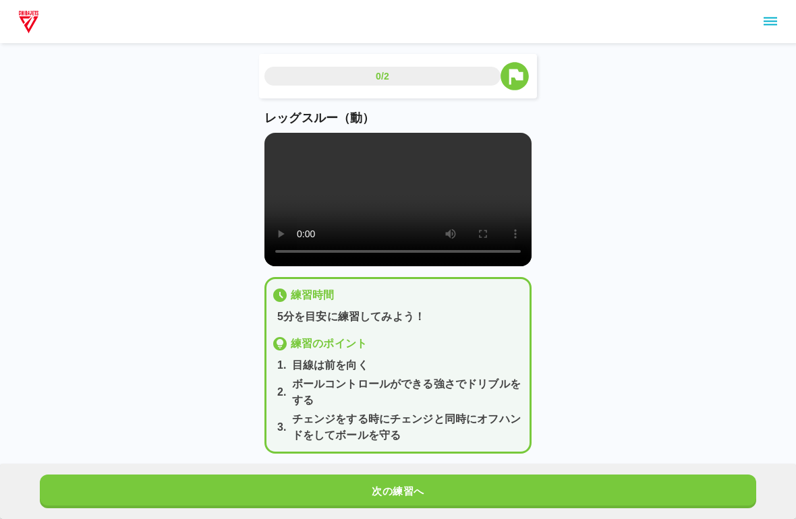 Image resolution: width=796 pixels, height=519 pixels. Describe the element at coordinates (408, 428) in the screenshot. I see `p: チェンジをする時にチェンジと同時にオフハンドをしてボールを守る` at that location.